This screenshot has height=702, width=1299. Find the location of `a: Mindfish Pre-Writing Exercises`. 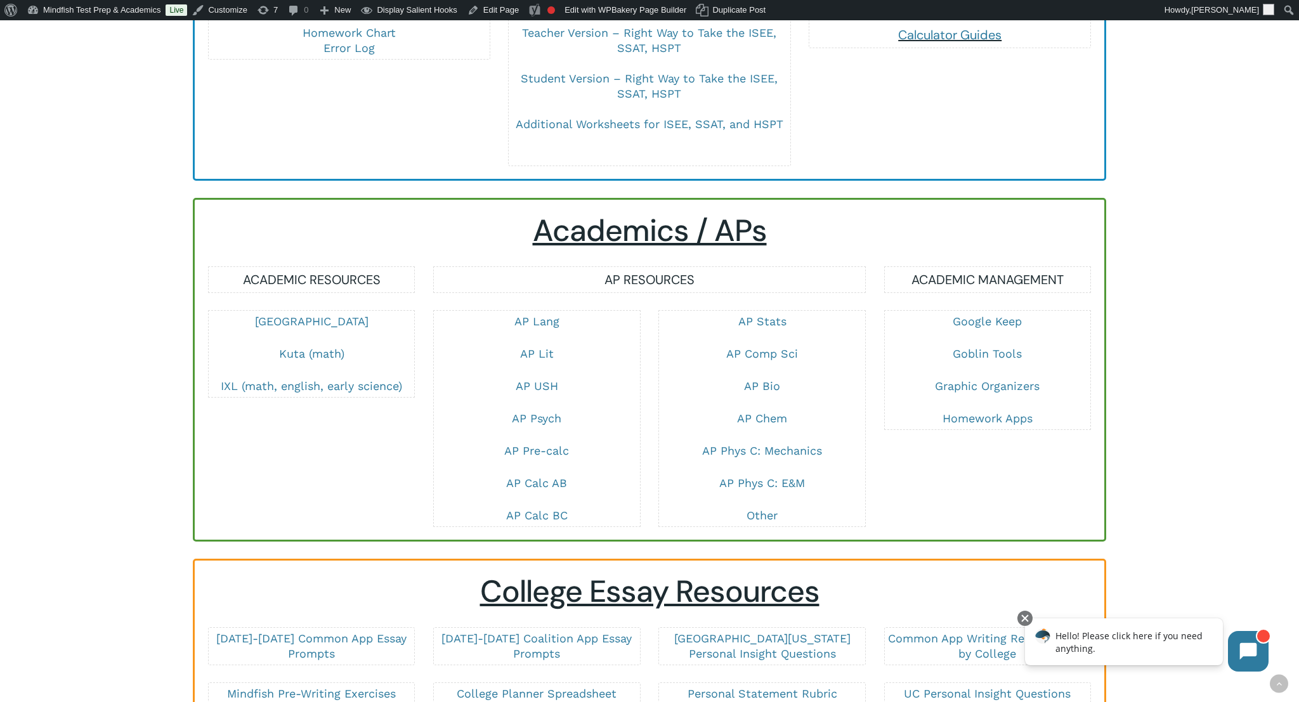

a: Mindfish Pre-Writing Exercises is located at coordinates (311, 693).